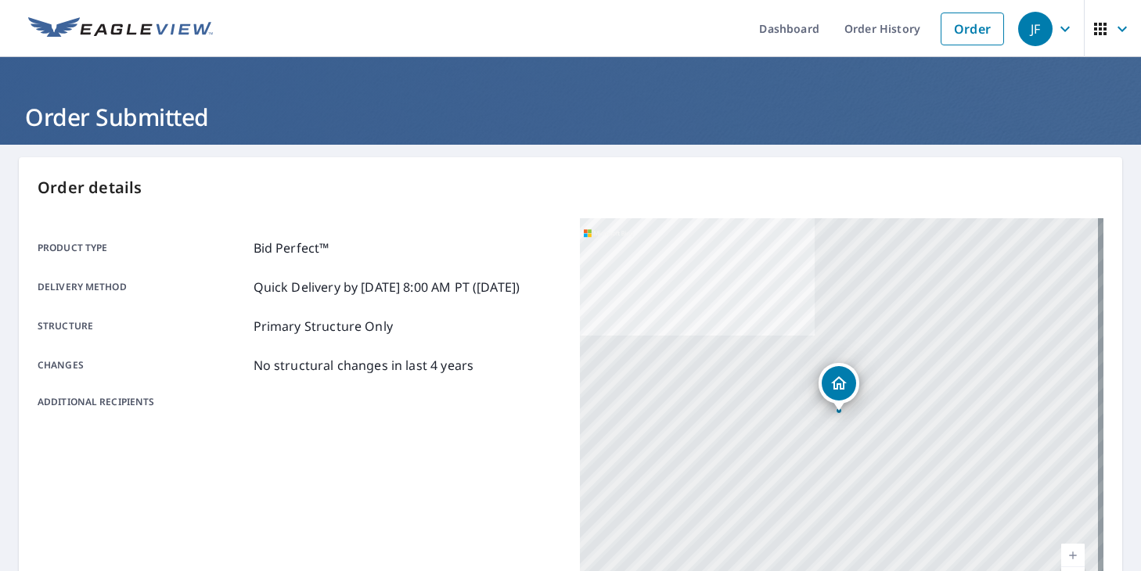  What do you see at coordinates (839, 387) in the screenshot?
I see `div: Dropped pin, building 1, Residential property, 14 Farview Dr Hackettstown, NJ 07840` at bounding box center [839, 387].